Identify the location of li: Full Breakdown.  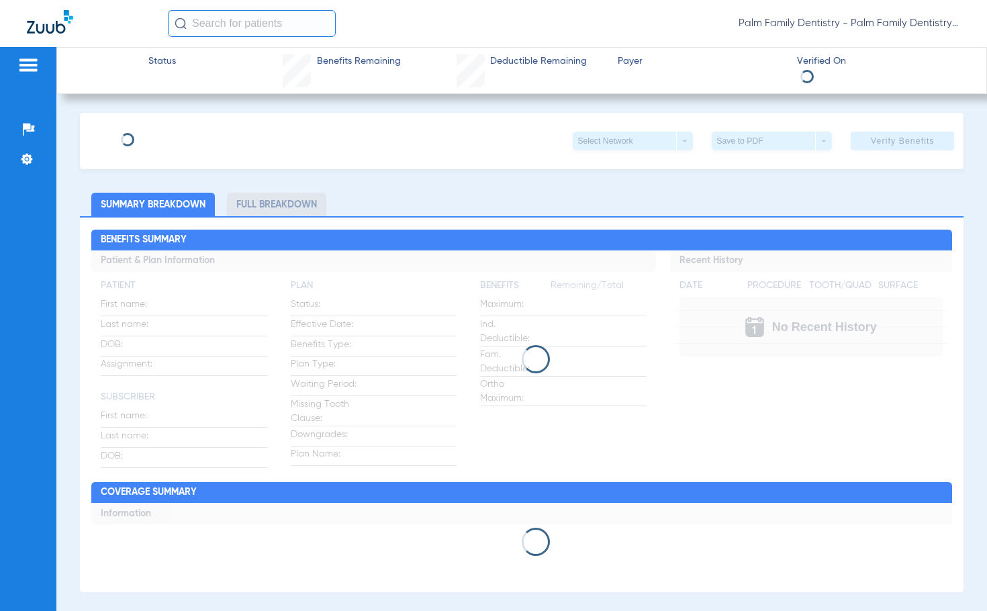
(277, 204).